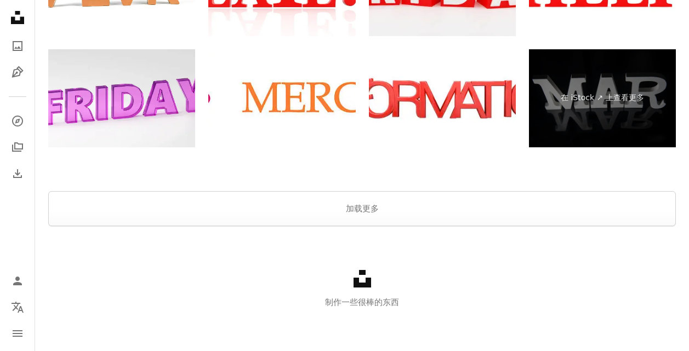 The image size is (689, 351). I want to click on img: 3d Black friday written with glass effect on grey background. Sales promotional concept., so click(122, 98).